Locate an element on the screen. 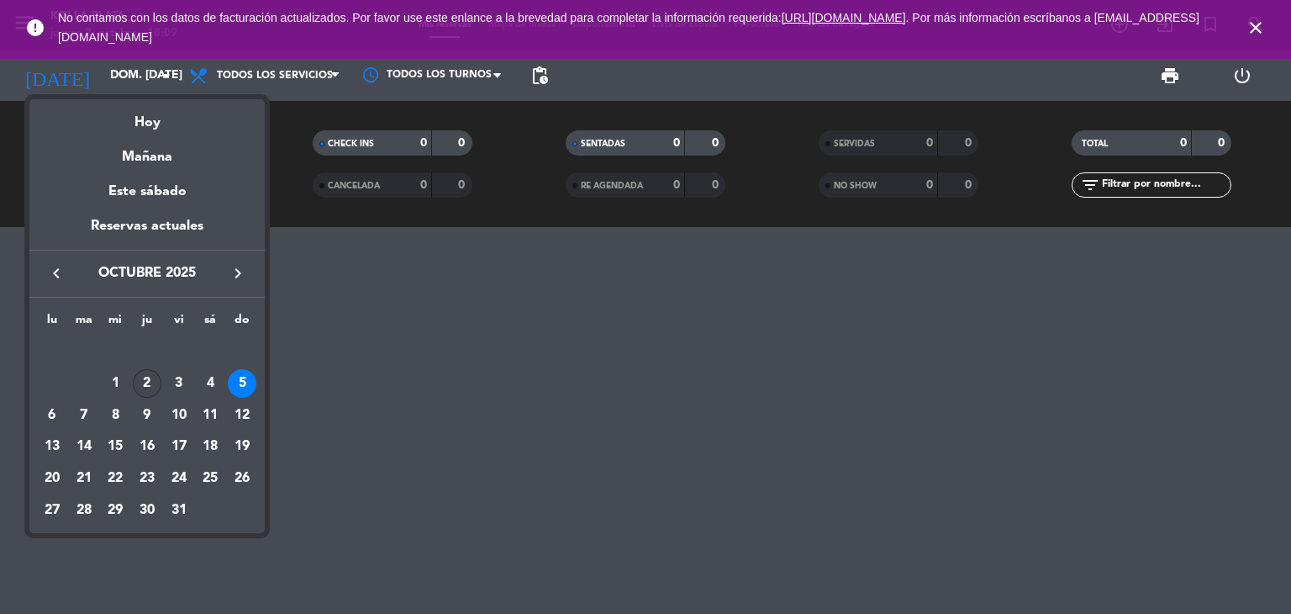 This screenshot has width=1291, height=614. td: 8 de octubre de 2025 is located at coordinates (115, 415).